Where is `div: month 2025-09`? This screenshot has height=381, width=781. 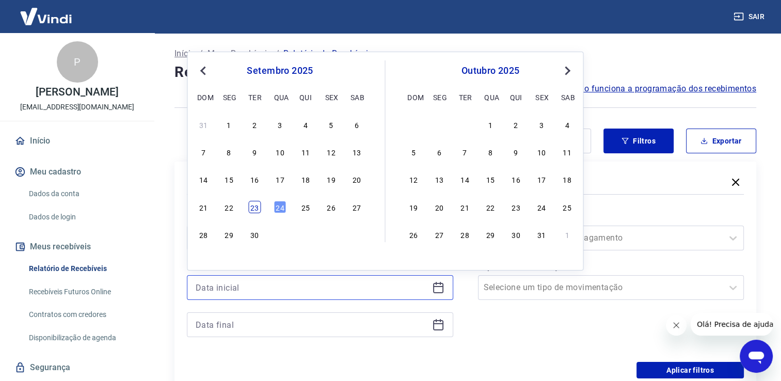 div: month 2025-09 is located at coordinates (280, 179).